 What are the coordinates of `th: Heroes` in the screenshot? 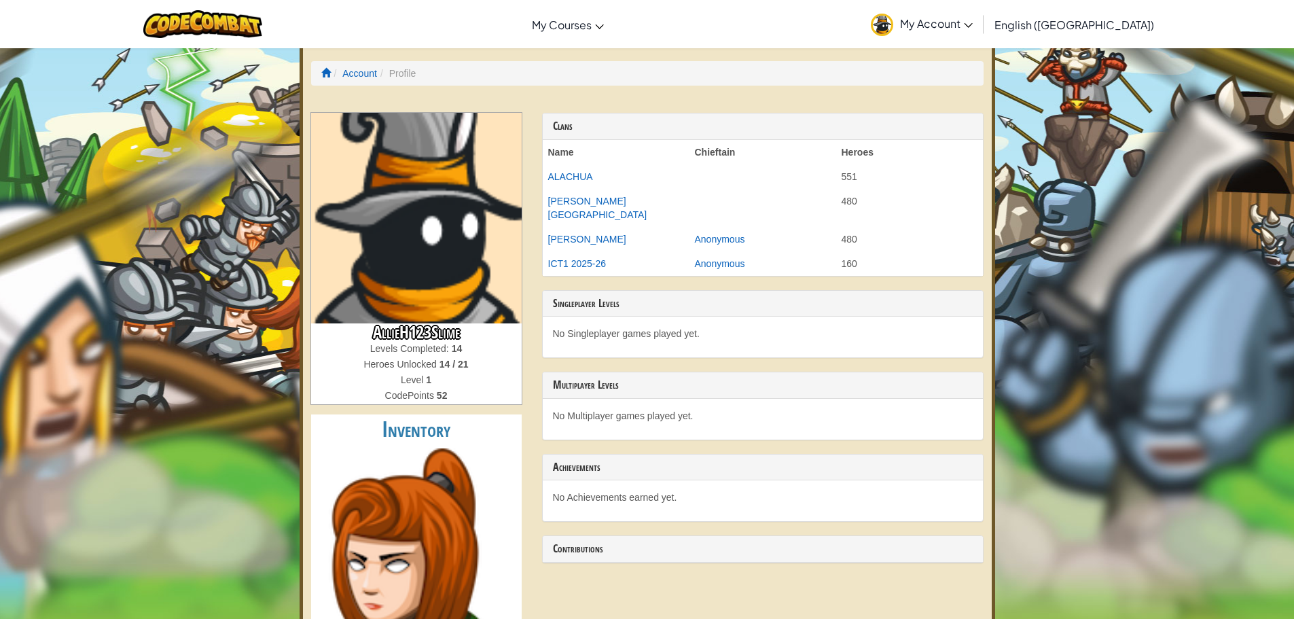 It's located at (910, 152).